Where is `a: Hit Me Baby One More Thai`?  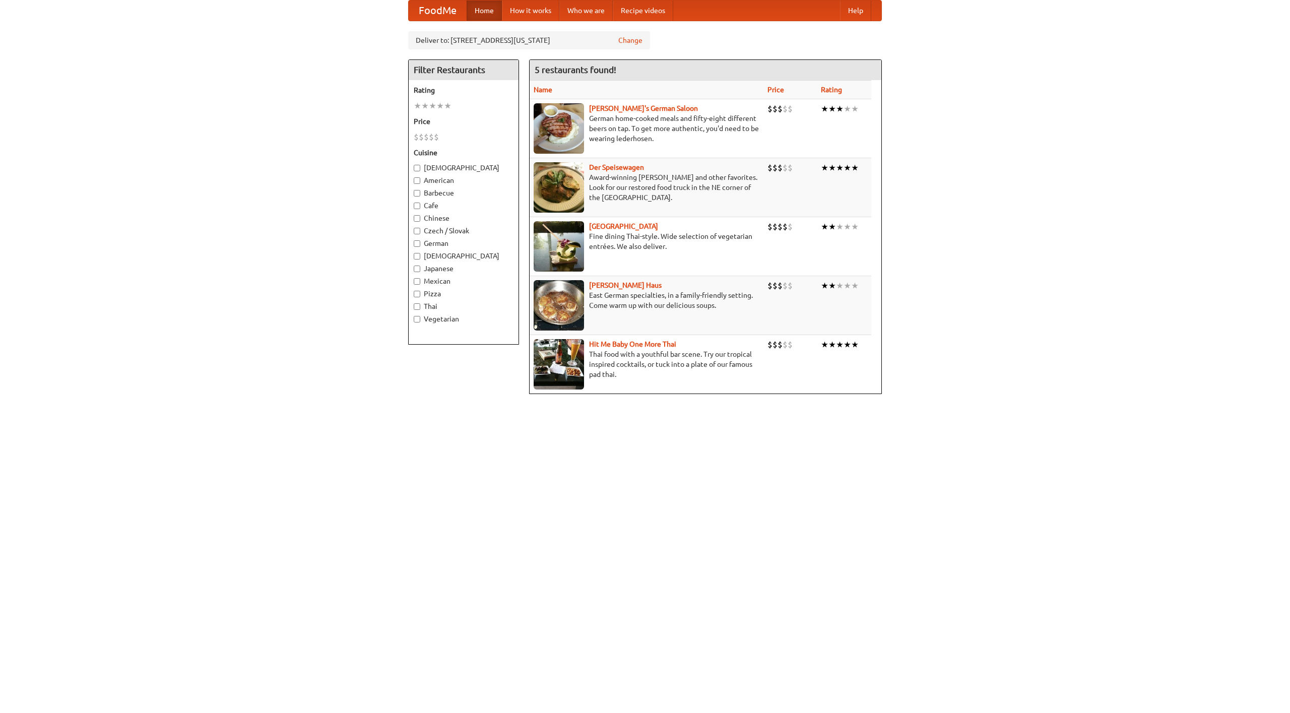
a: Hit Me Baby One More Thai is located at coordinates (632, 344).